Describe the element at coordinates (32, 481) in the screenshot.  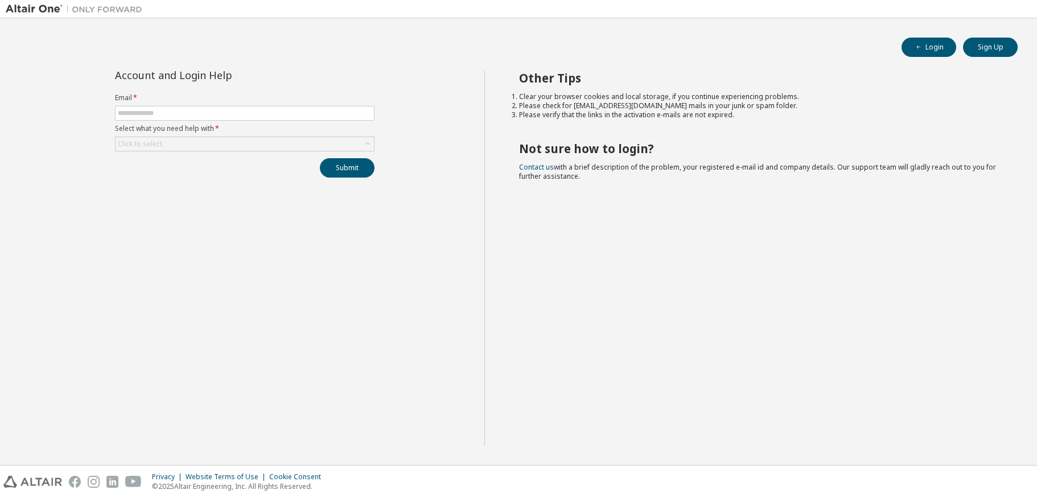
I see `img: altair_logo.svg` at that location.